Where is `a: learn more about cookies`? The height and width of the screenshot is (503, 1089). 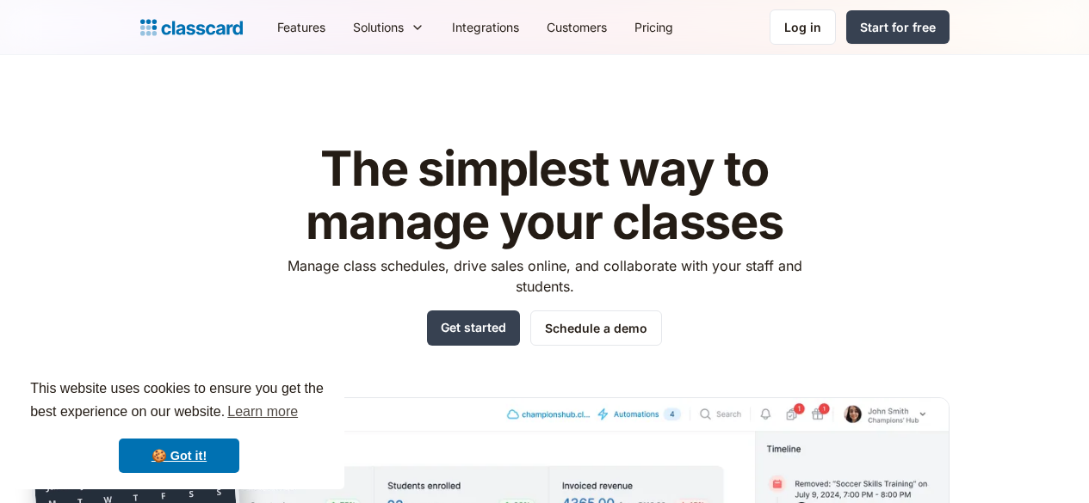 a: learn more about cookies is located at coordinates (262, 412).